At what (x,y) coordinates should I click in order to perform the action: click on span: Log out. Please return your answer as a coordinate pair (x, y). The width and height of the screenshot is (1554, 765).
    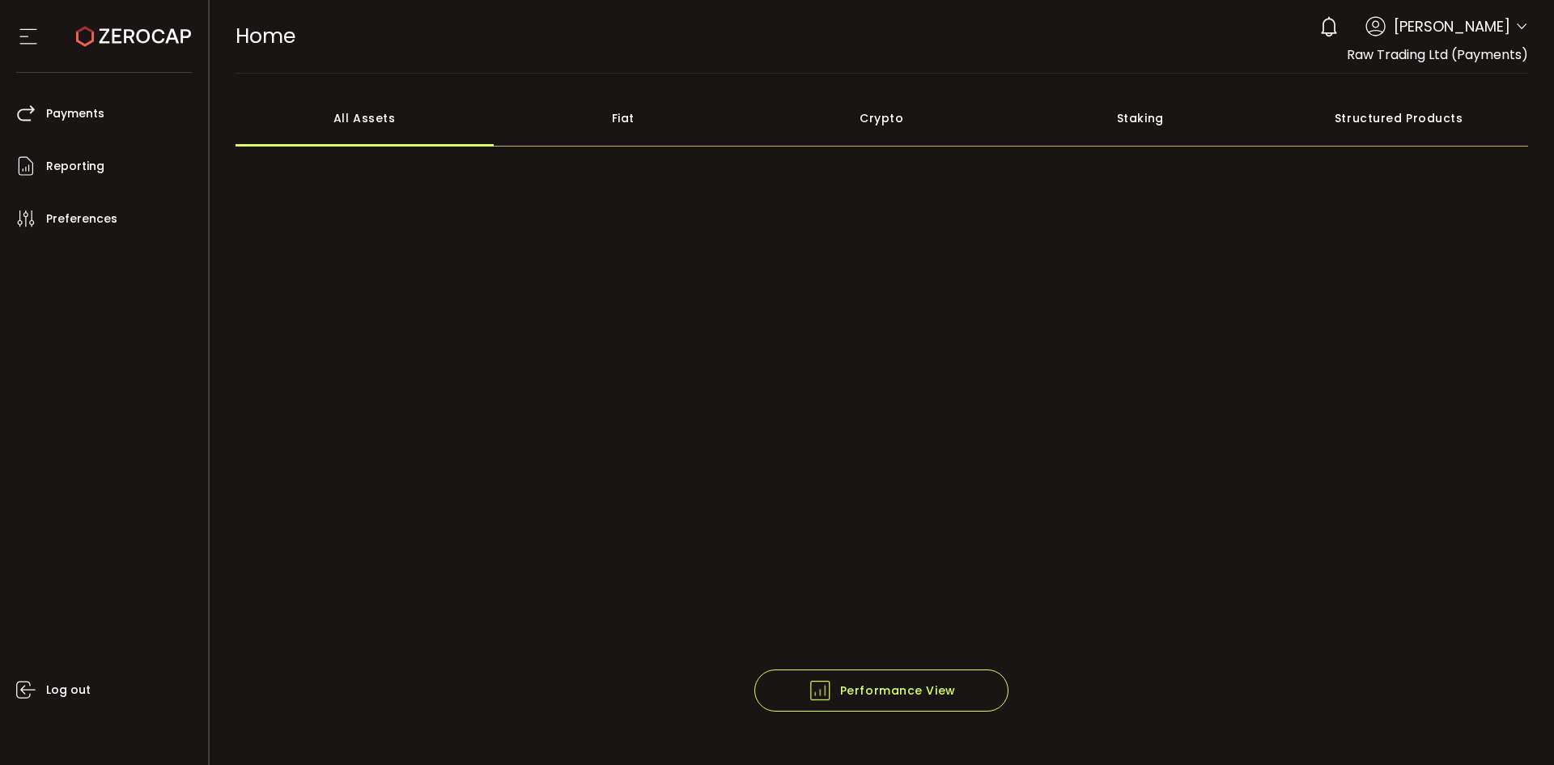
    Looking at the image, I should click on (68, 690).